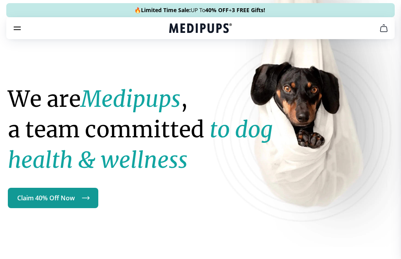 The height and width of the screenshot is (259, 401). Describe the element at coordinates (200, 10) in the screenshot. I see `span: 🔥 UP To +` at that location.